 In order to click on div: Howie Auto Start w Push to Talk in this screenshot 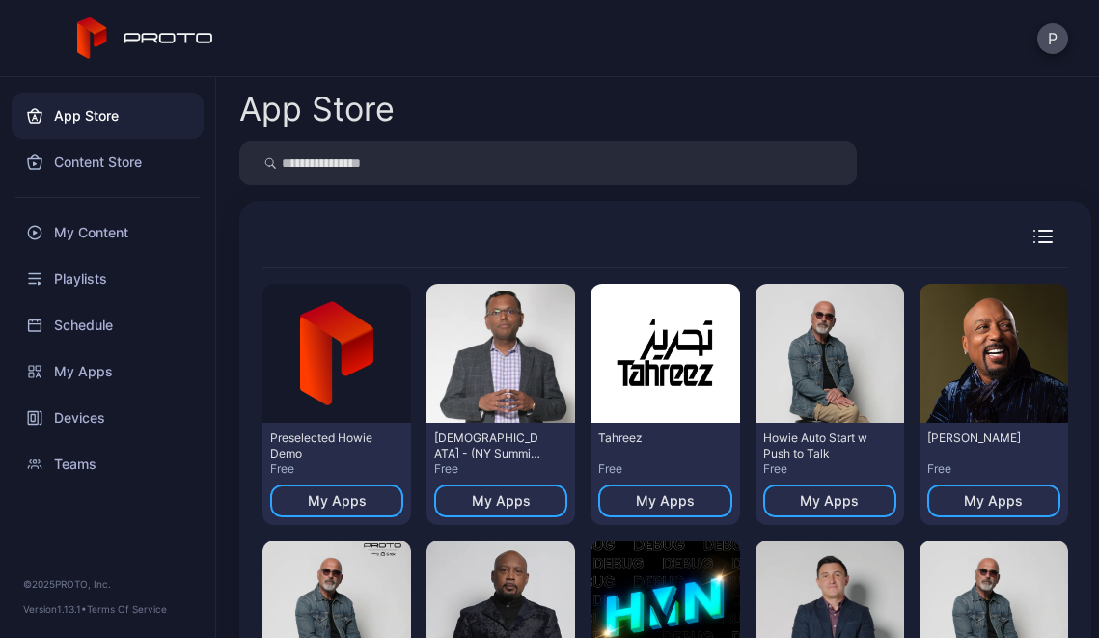, I will do `click(816, 446)`.